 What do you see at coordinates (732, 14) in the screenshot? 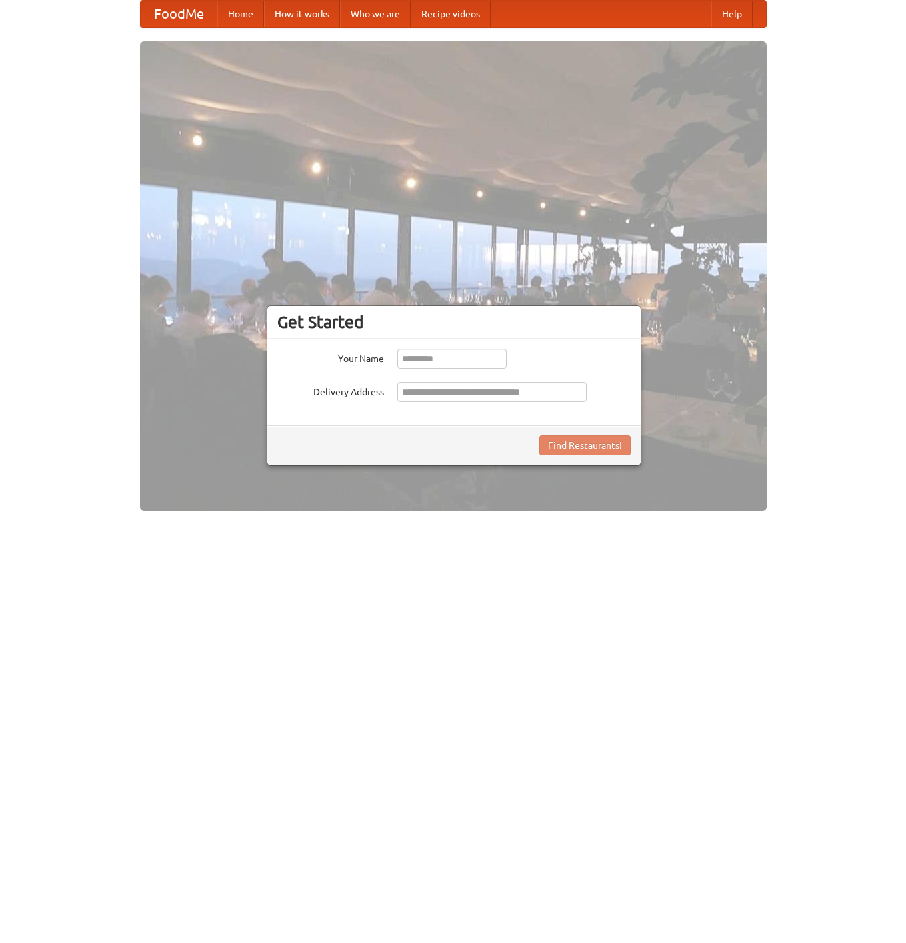
I see `a: Help` at bounding box center [732, 14].